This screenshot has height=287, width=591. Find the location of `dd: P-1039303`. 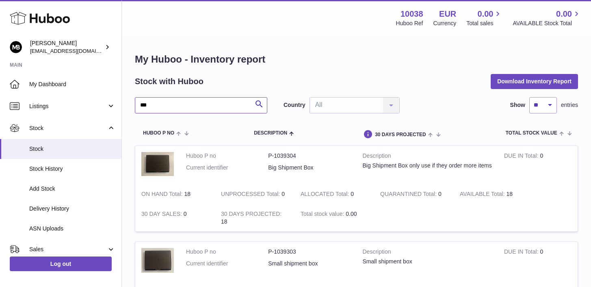

dd: P-1039303 is located at coordinates (309, 251).